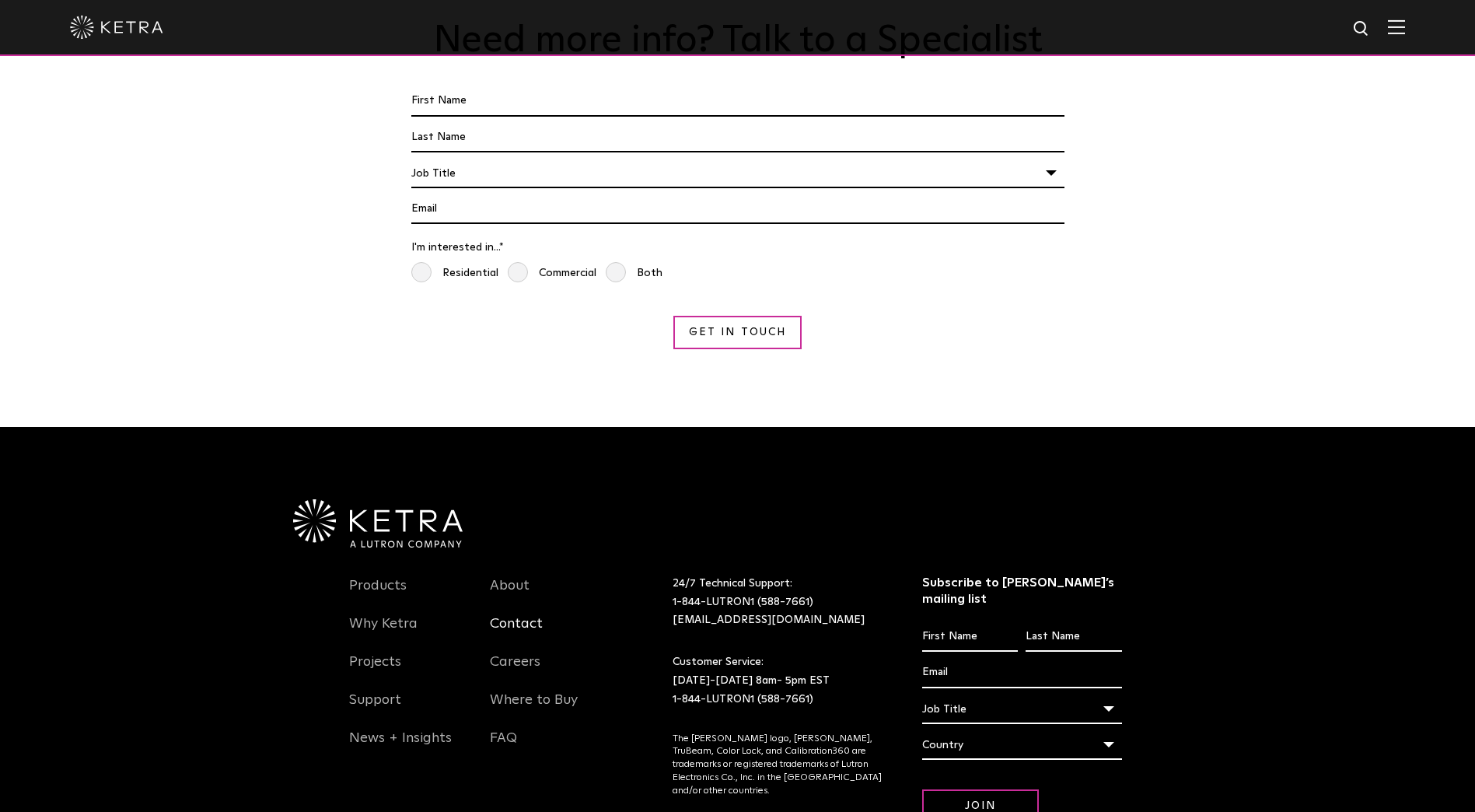 Image resolution: width=1475 pixels, height=812 pixels. Describe the element at coordinates (117, 27) in the screenshot. I see `img: ketra-logo-2019-white` at that location.